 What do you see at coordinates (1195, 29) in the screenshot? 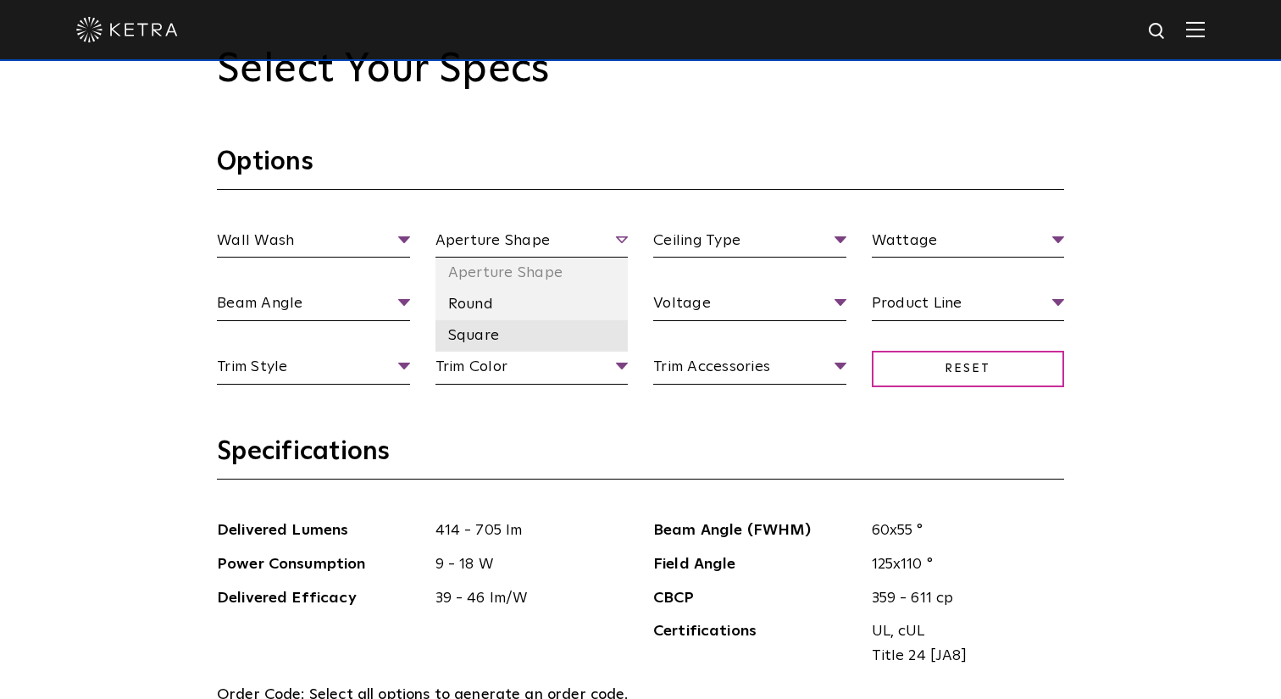
I see `img: Hamburger%20Nav.svg` at bounding box center [1195, 29].